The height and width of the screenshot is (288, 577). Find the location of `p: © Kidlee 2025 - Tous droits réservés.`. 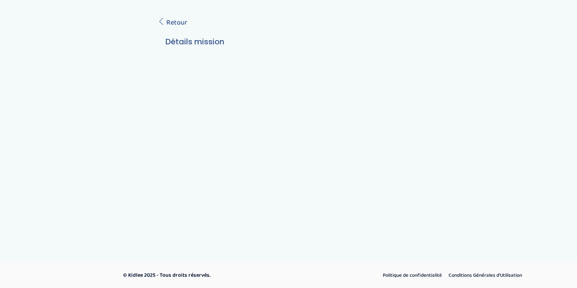

p: © Kidlee 2025 - Tous droits réservés. is located at coordinates (222, 275).